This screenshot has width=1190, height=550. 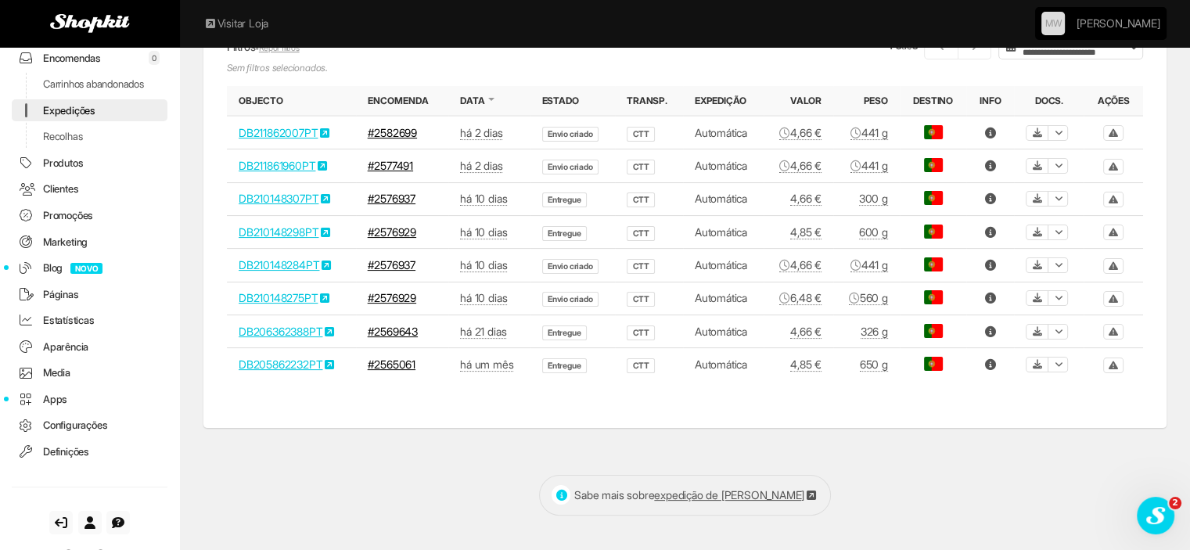 I want to click on a: Encomendas0, so click(x=89, y=58).